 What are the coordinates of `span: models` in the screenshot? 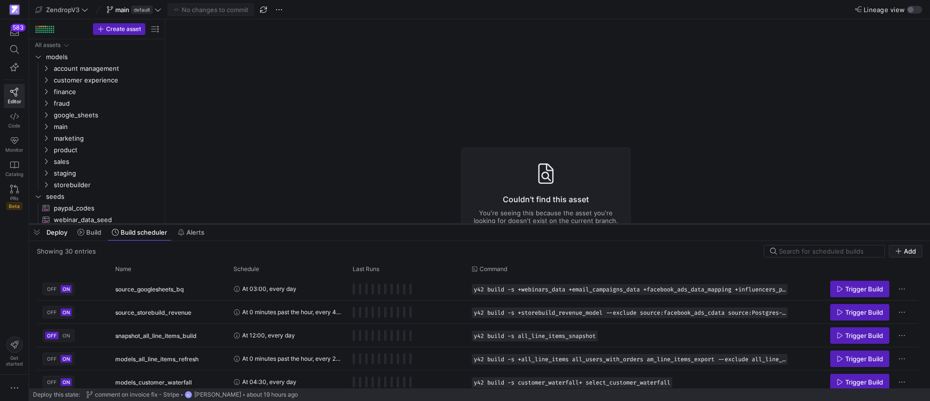 It's located at (103, 57).